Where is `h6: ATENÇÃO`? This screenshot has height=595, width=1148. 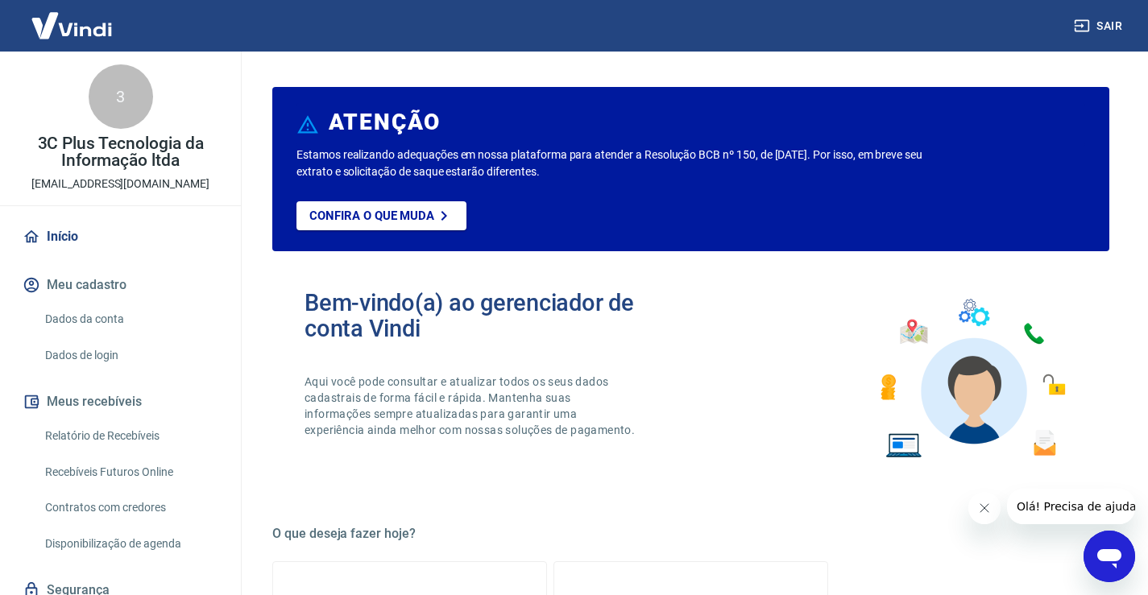
h6: ATENÇÃO is located at coordinates (384, 122).